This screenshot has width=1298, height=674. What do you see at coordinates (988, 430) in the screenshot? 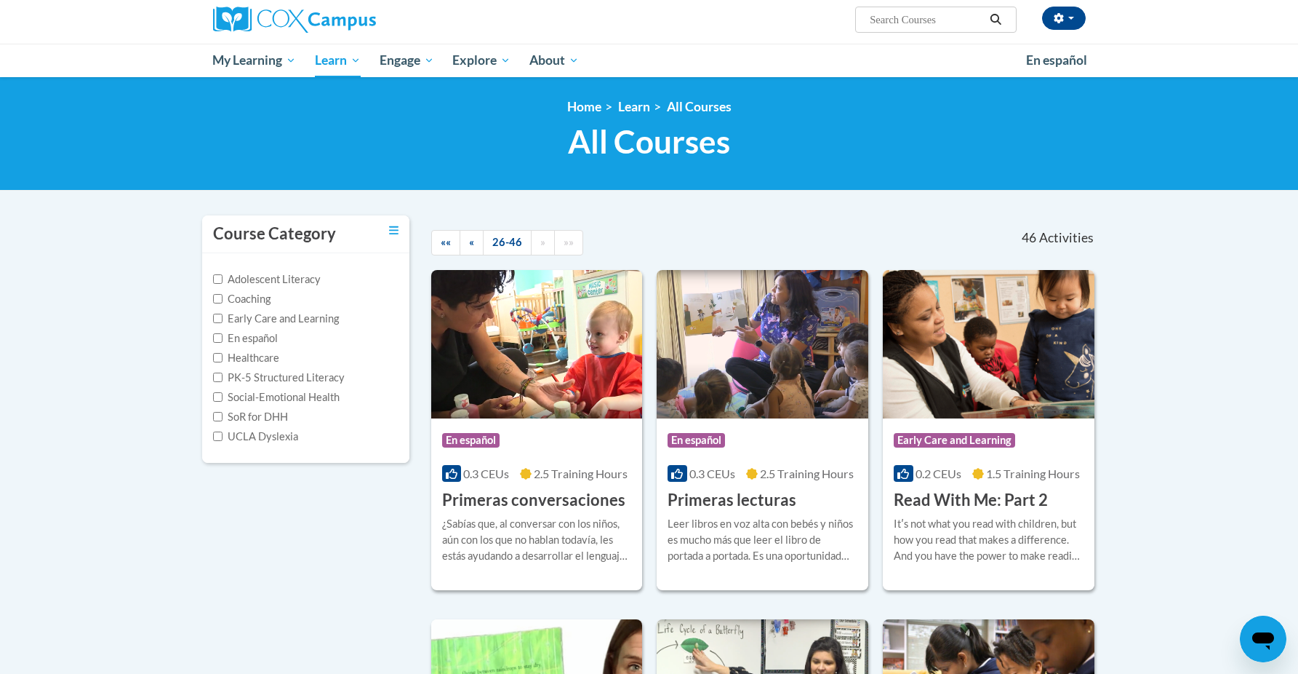
I see `a: Course LogoEarly Care and Learning0.2 CEUs1.5 Training Hours Read With Me: Part 2Itʹs not what yo...` at bounding box center [988, 430].